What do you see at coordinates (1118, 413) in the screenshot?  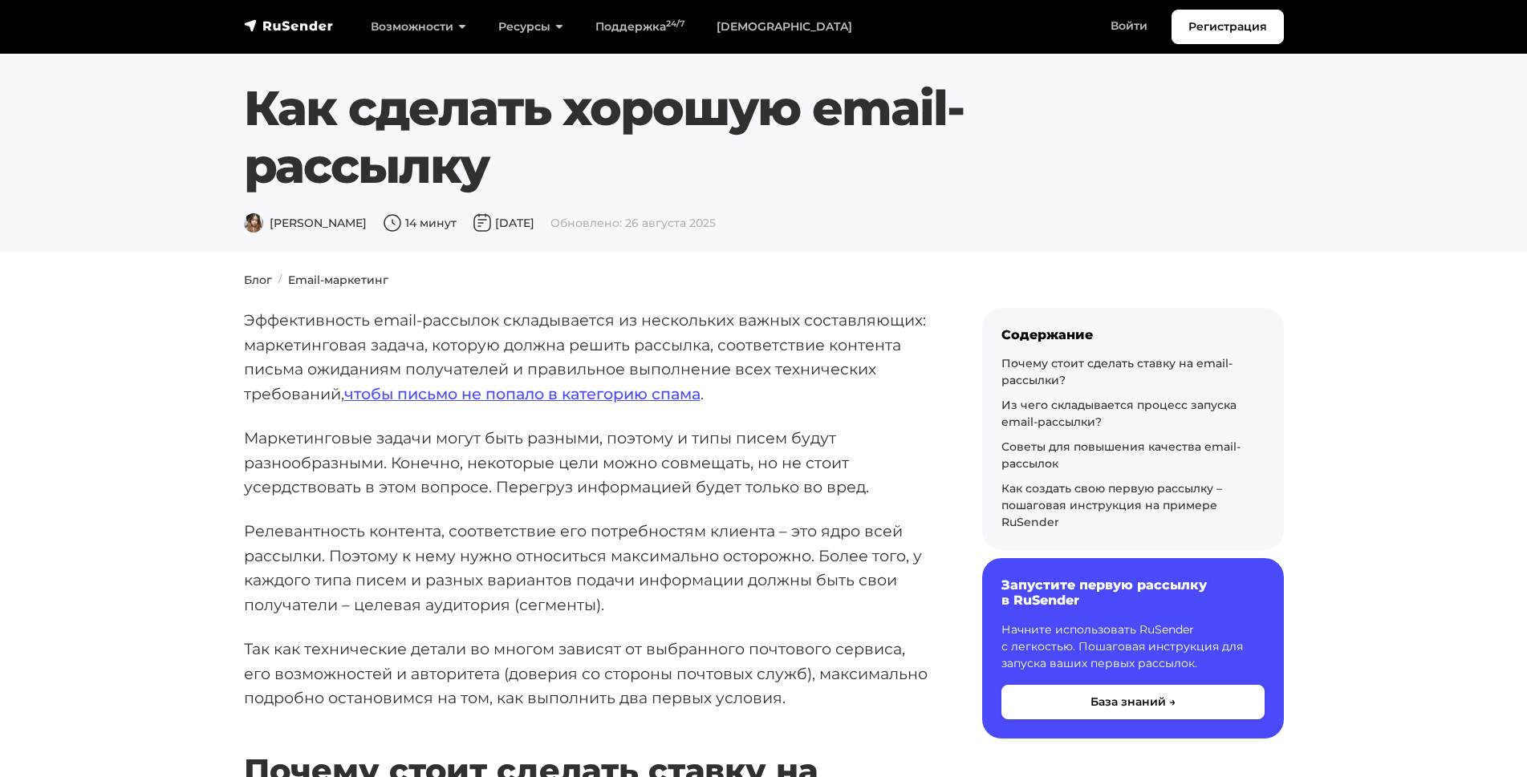 I see `a: Из чего складывается процесс запуска email-рассылки?` at bounding box center [1118, 413].